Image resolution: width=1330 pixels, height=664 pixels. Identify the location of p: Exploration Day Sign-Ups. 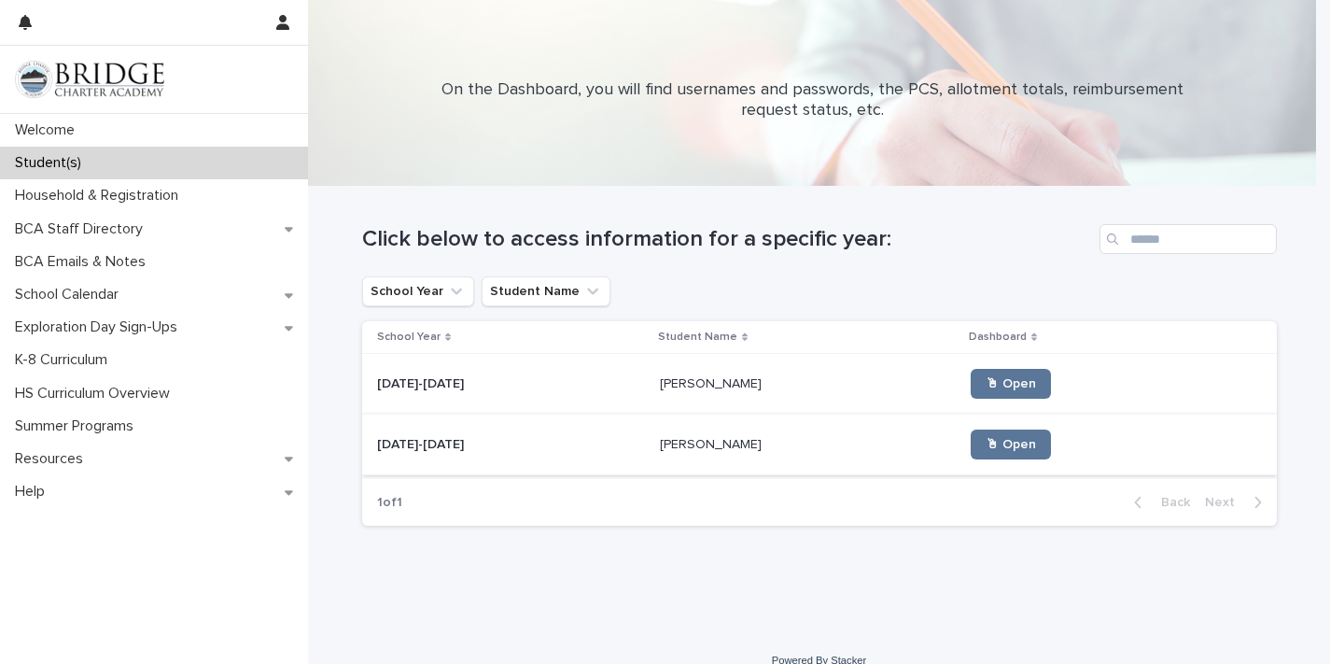
(100, 327).